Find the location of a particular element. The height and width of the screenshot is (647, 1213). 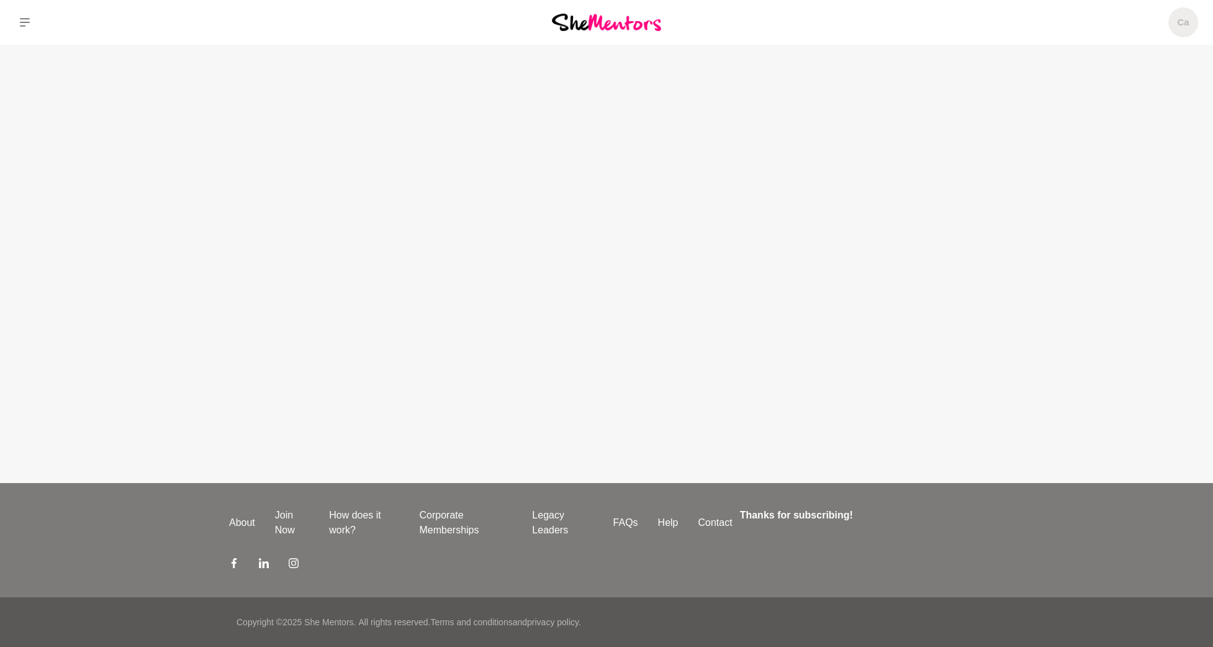

a: Legacy Leaders is located at coordinates (563, 523).